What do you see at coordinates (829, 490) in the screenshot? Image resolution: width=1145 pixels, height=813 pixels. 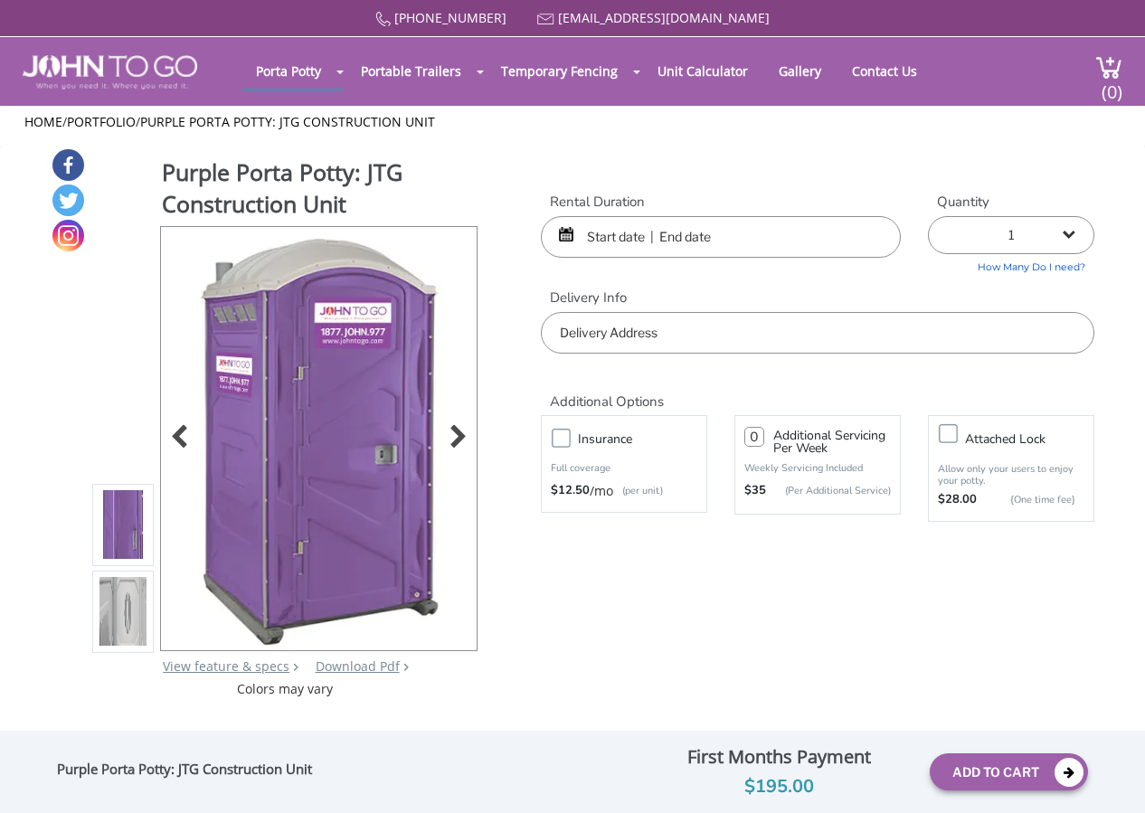 I see `p: (Per Additional Service)` at bounding box center [829, 490].